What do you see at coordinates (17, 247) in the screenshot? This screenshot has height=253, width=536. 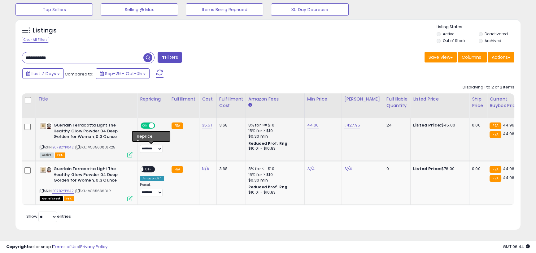 I see `strong: Copyright` at bounding box center [17, 247].